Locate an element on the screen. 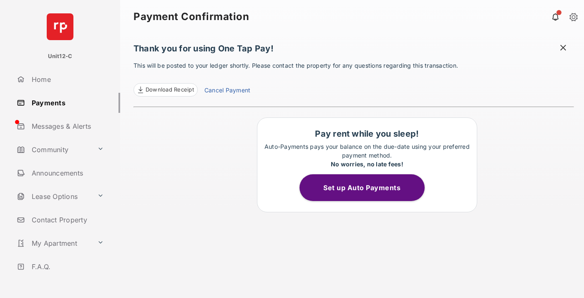 The image size is (584, 298). h1: Pay rent while you sleep! is located at coordinates (367, 134).